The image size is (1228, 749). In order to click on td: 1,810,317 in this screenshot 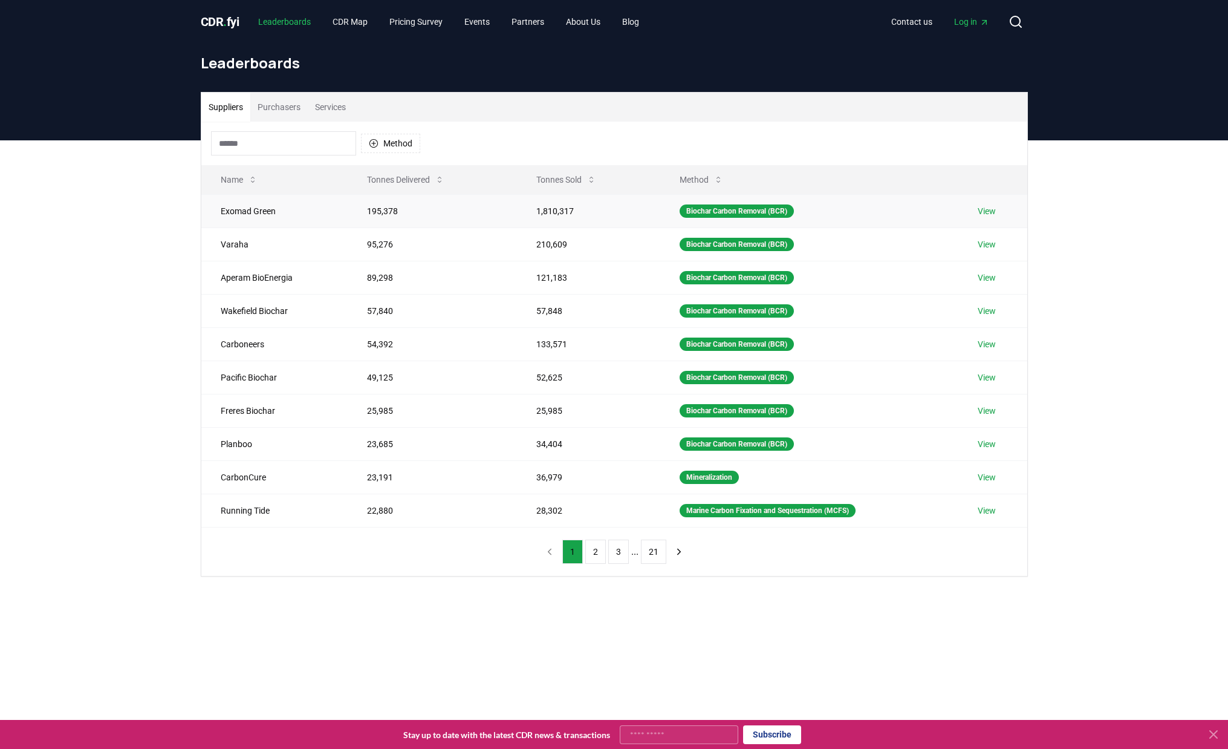, I will do `click(588, 210)`.